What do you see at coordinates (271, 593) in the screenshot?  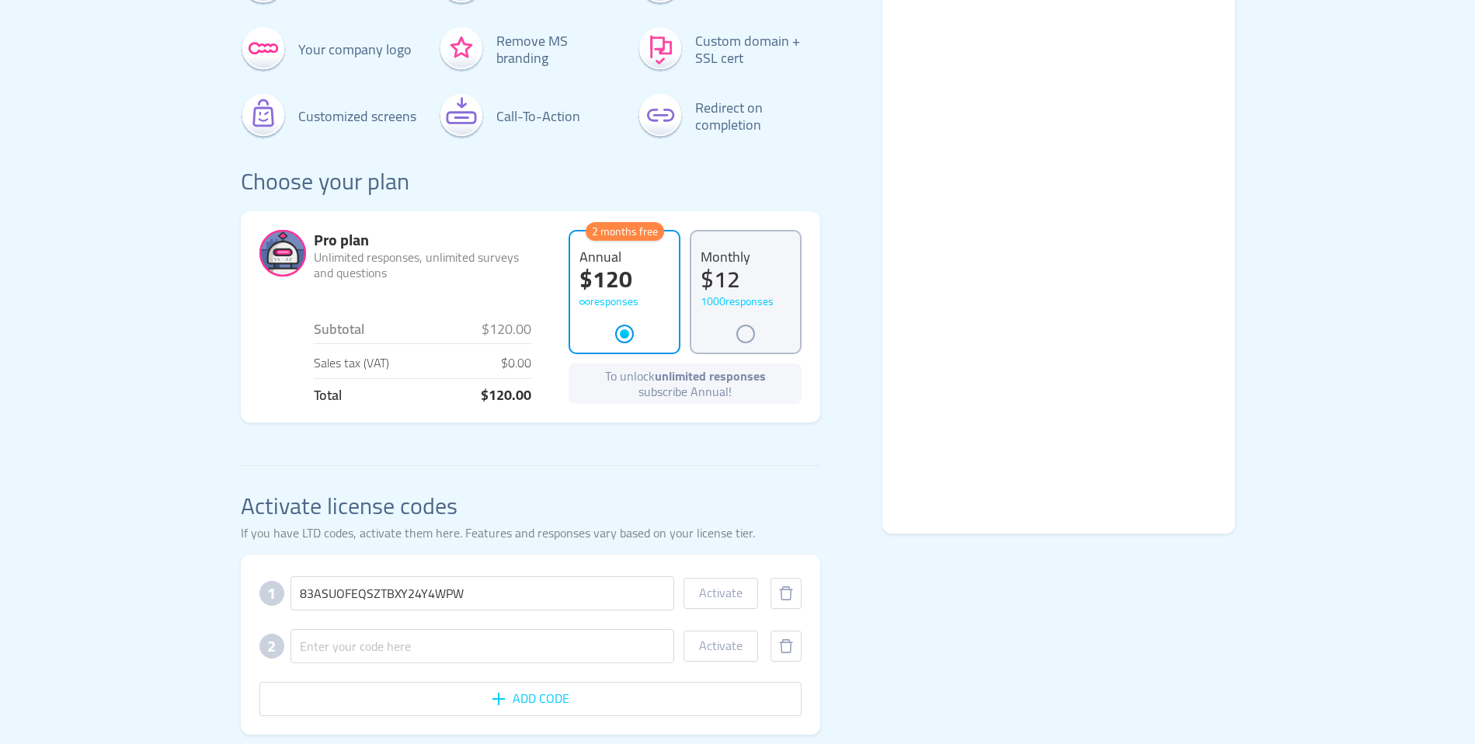 I see `span: 1` at bounding box center [271, 593].